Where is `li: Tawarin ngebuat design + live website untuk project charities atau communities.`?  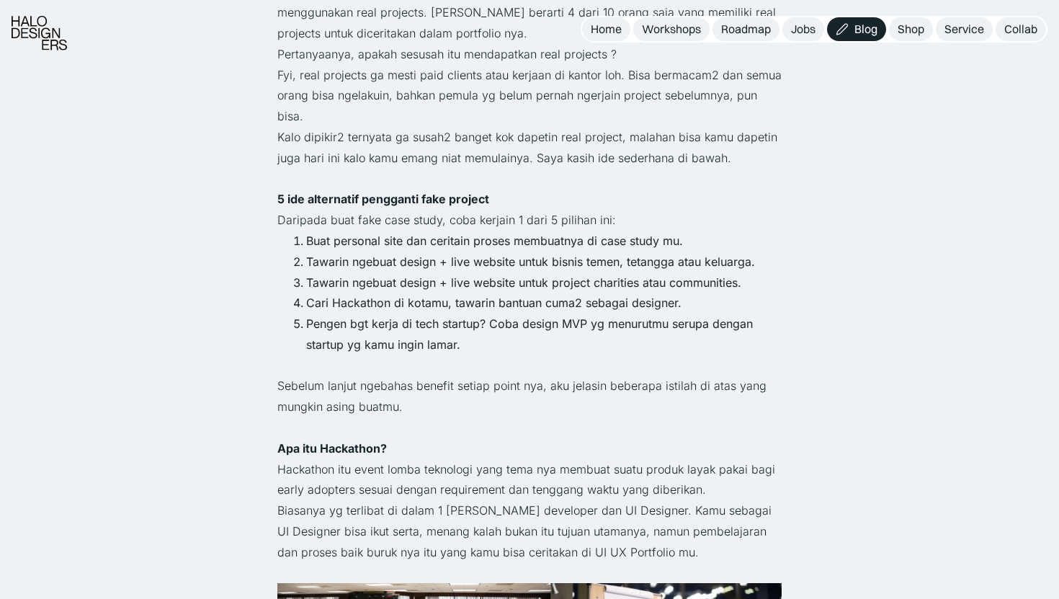 li: Tawarin ngebuat design + live website untuk project charities atau communities. is located at coordinates (544, 282).